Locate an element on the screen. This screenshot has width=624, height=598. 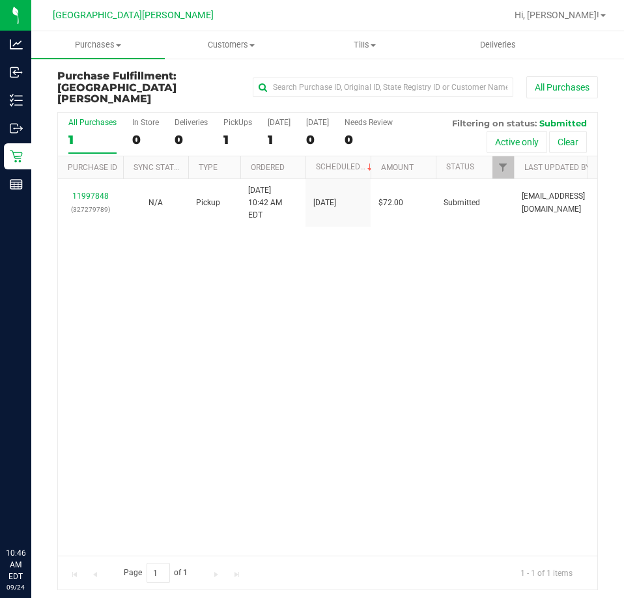
inline-svg: Outbound is located at coordinates (16, 128).